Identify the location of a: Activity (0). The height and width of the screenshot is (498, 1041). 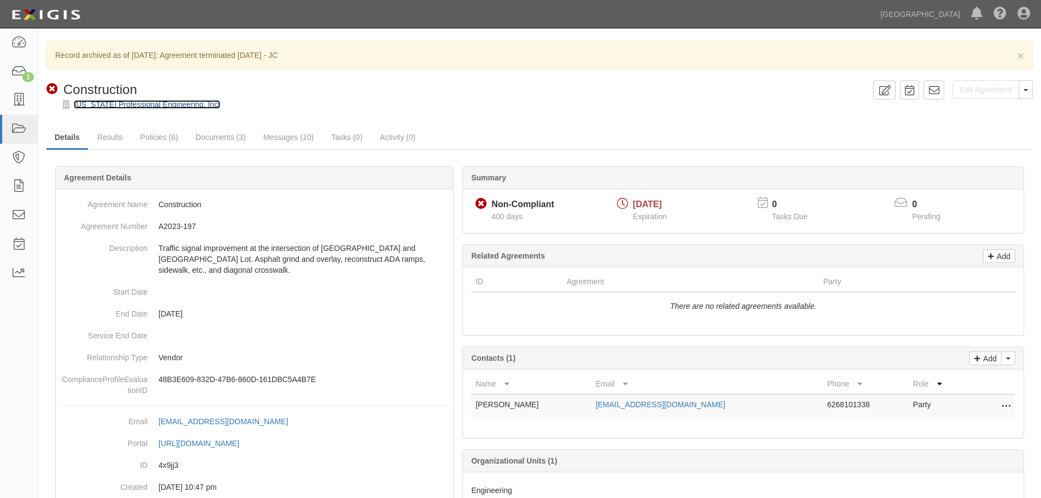
(397, 137).